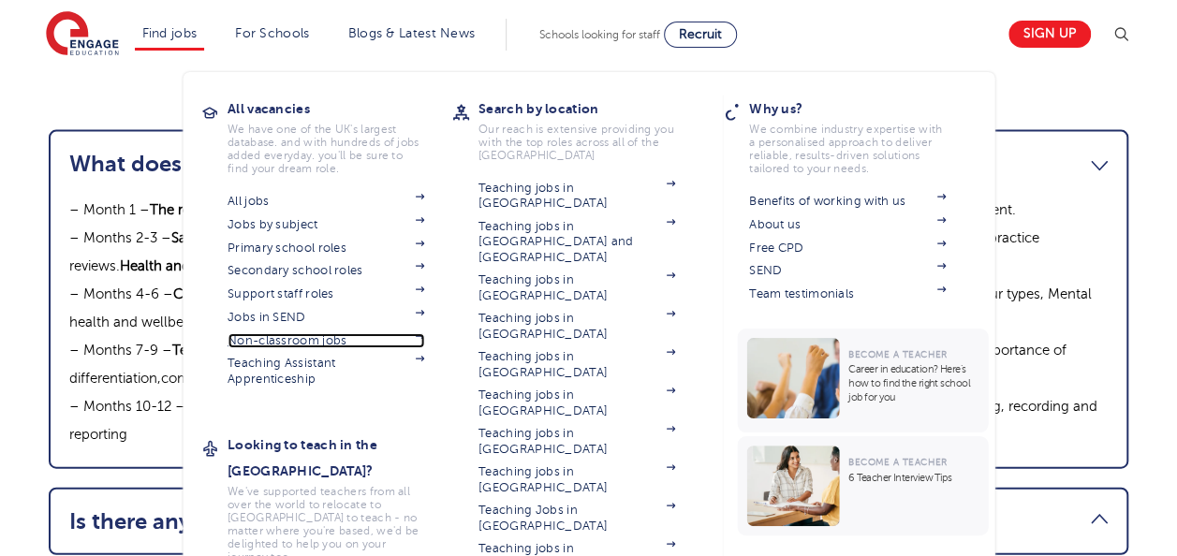  What do you see at coordinates (701, 35) in the screenshot?
I see `a: Recruit` at bounding box center [701, 35].